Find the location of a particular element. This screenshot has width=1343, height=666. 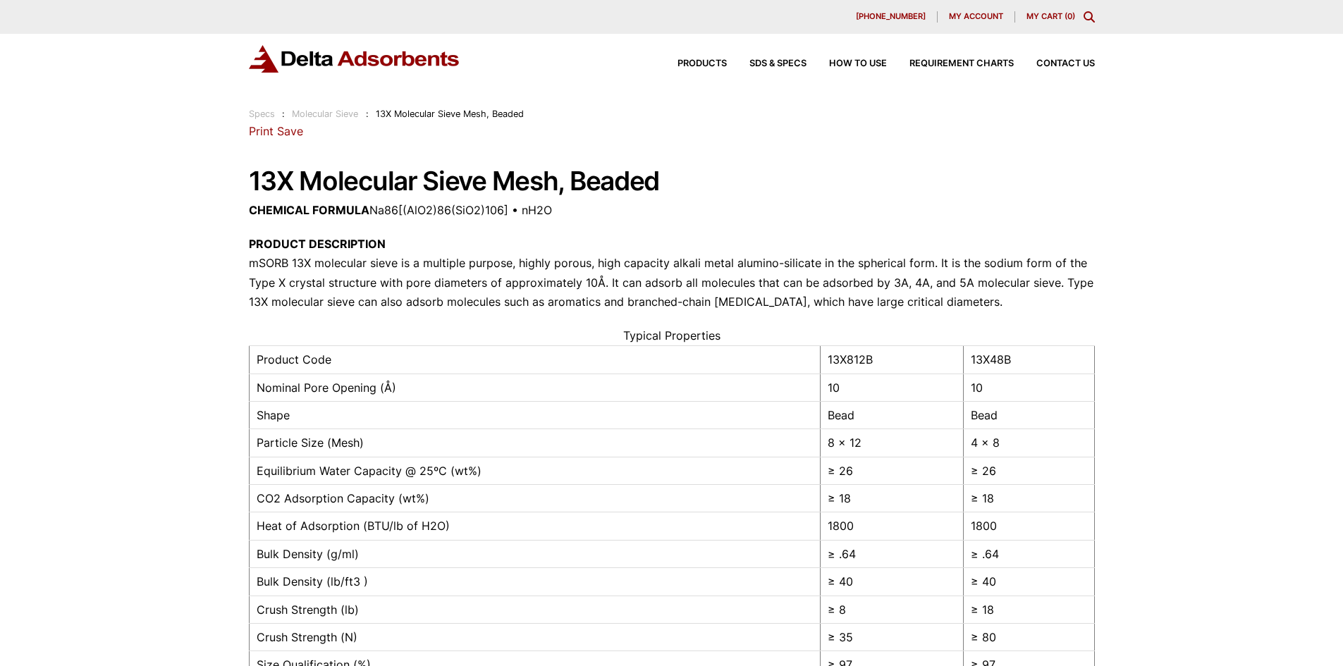

img: Delta Adsorbents is located at coordinates (355, 59).